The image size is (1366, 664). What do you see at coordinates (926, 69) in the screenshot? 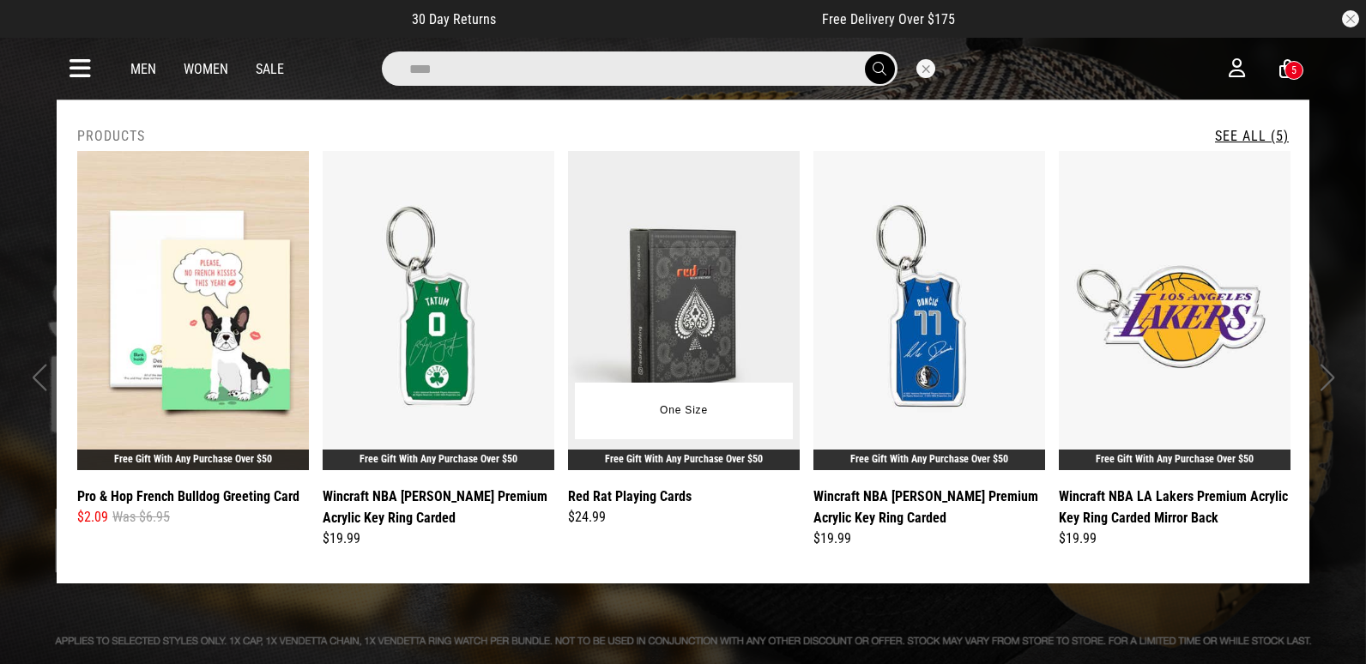
I see `button: Close search` at bounding box center [926, 69].